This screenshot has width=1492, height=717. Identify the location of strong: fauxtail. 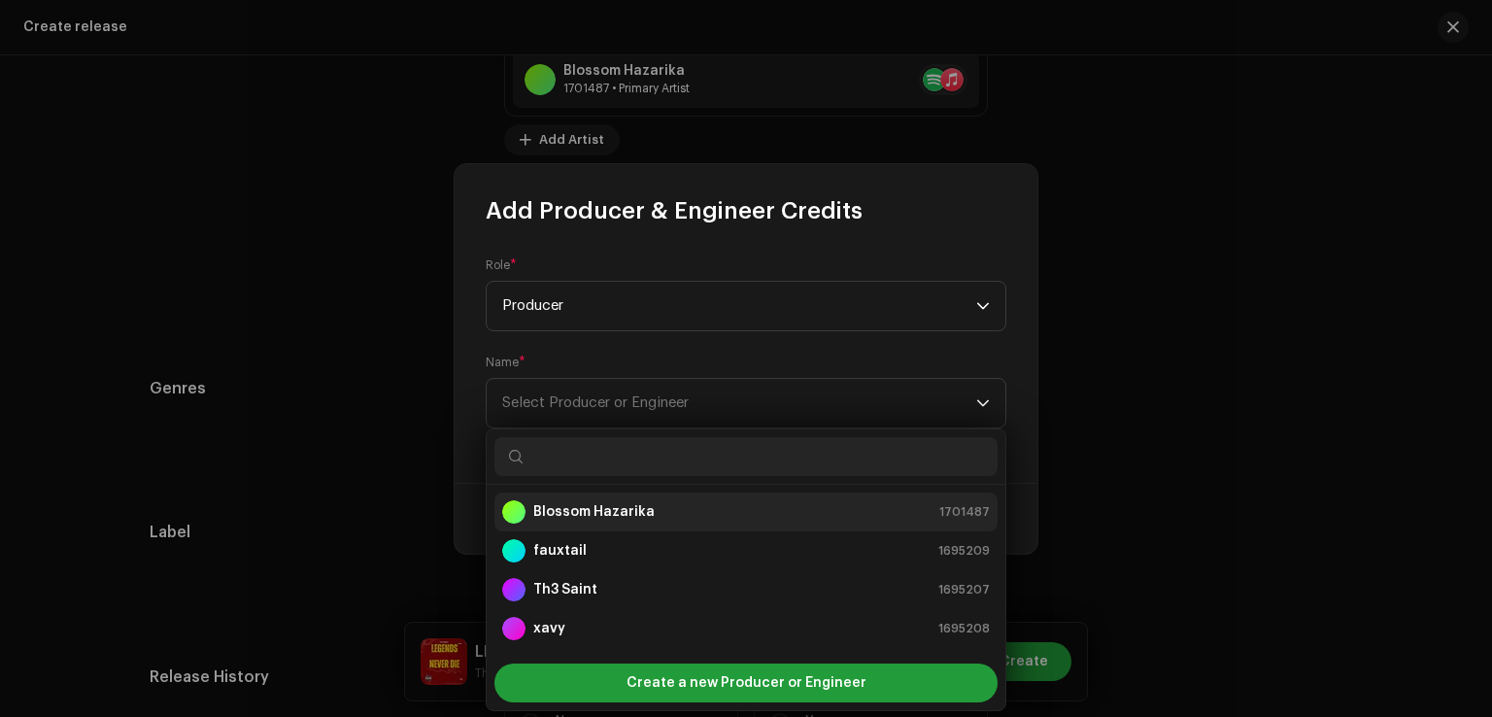
(559, 551).